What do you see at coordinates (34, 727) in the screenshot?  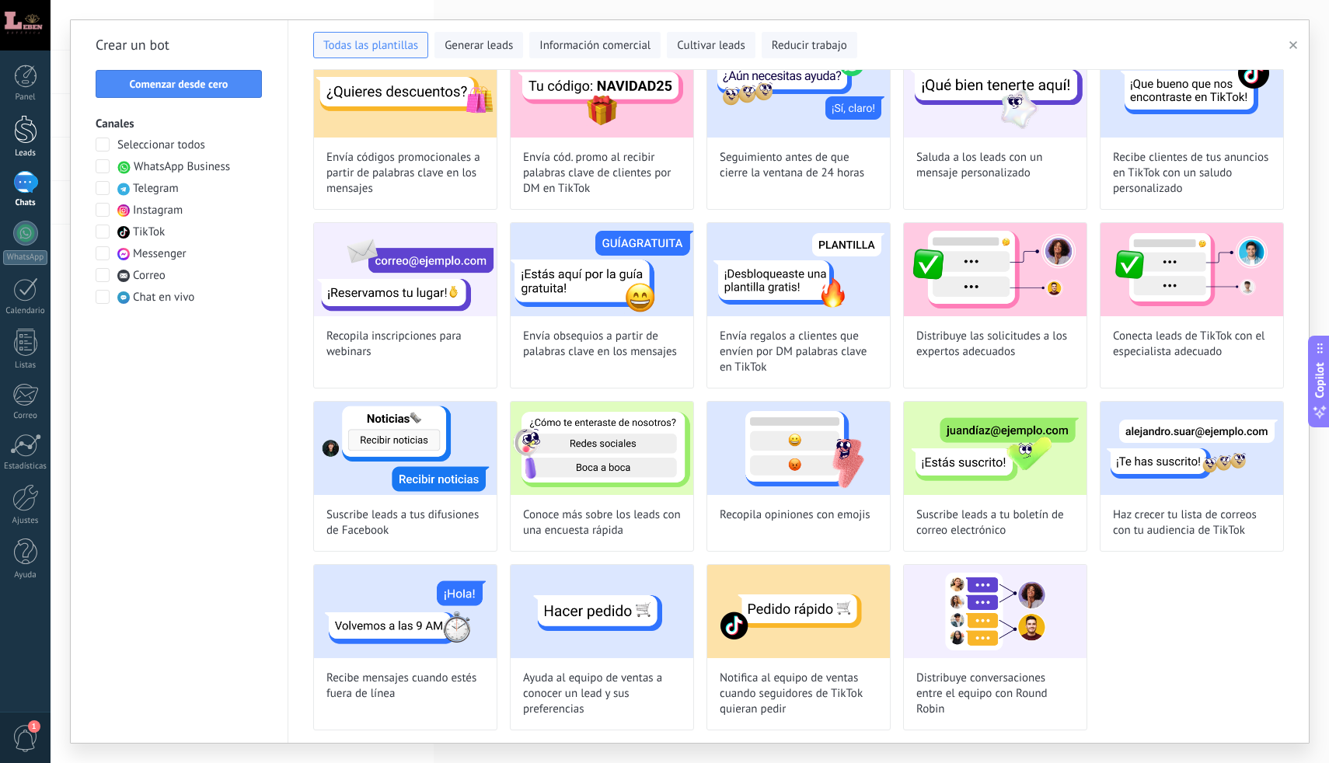 I see `span: 1` at bounding box center [34, 727].